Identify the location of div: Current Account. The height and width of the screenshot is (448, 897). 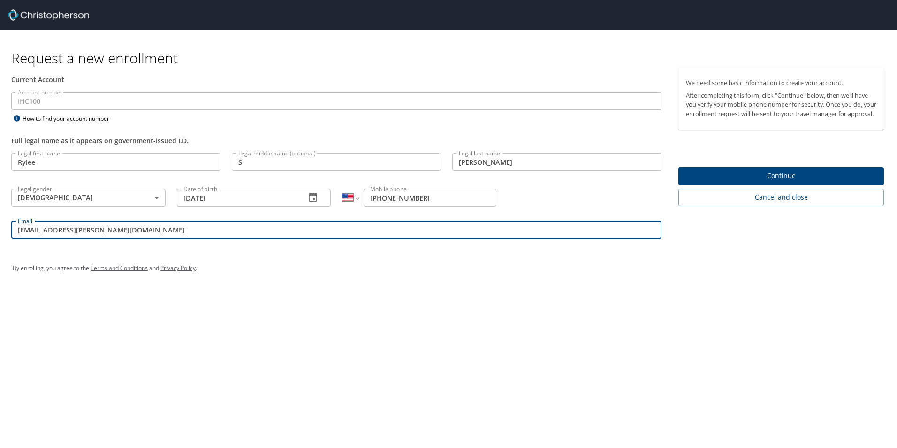
(336, 79).